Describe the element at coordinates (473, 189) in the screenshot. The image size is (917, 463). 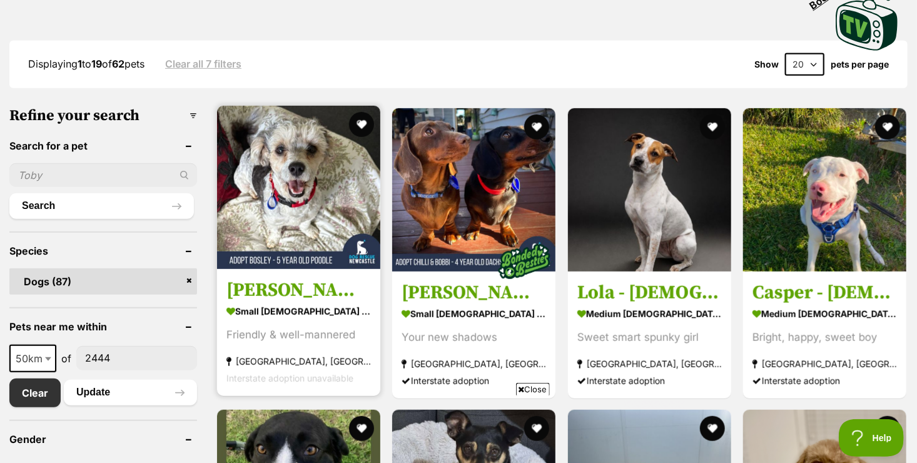
I see `img: Bobbi & Chilli - 4 Year Old Miniature Dachshunds - Dachshund (Miniature) Dog` at that location.